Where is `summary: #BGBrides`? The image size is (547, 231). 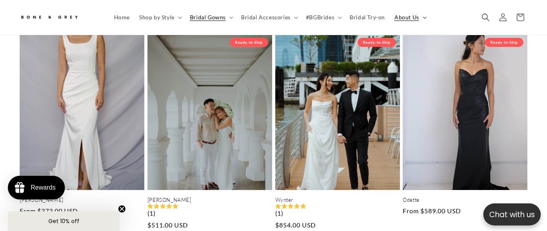
summary: #BGBrides is located at coordinates (323, 17).